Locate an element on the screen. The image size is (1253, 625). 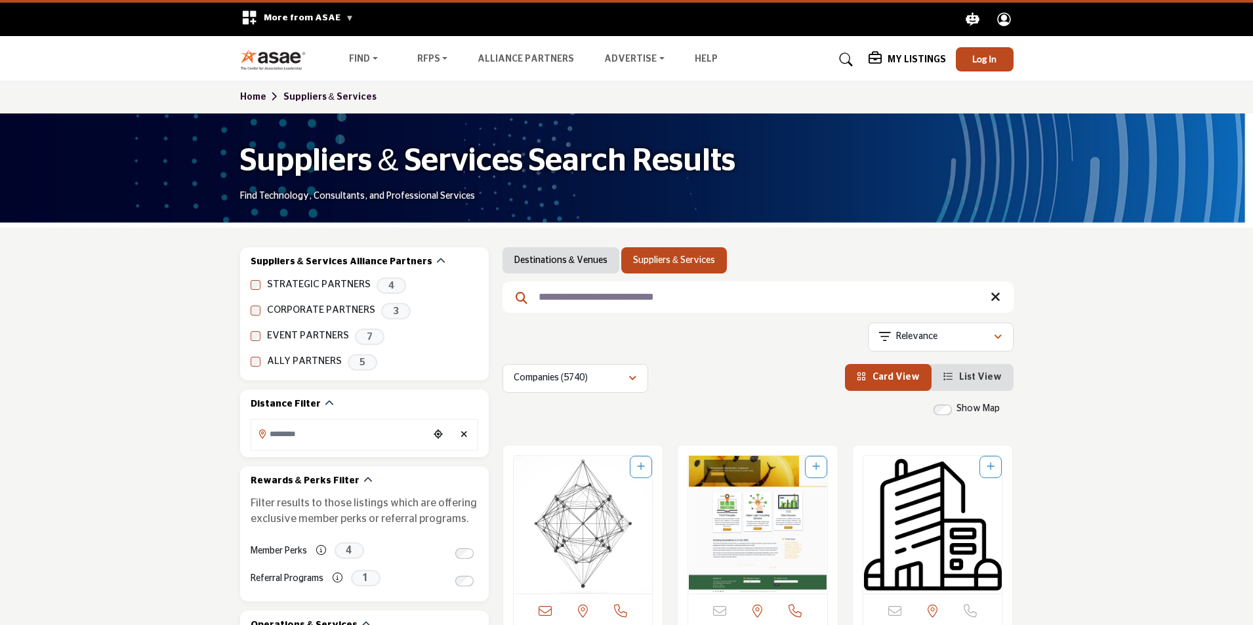
span: 3 is located at coordinates (396, 311).